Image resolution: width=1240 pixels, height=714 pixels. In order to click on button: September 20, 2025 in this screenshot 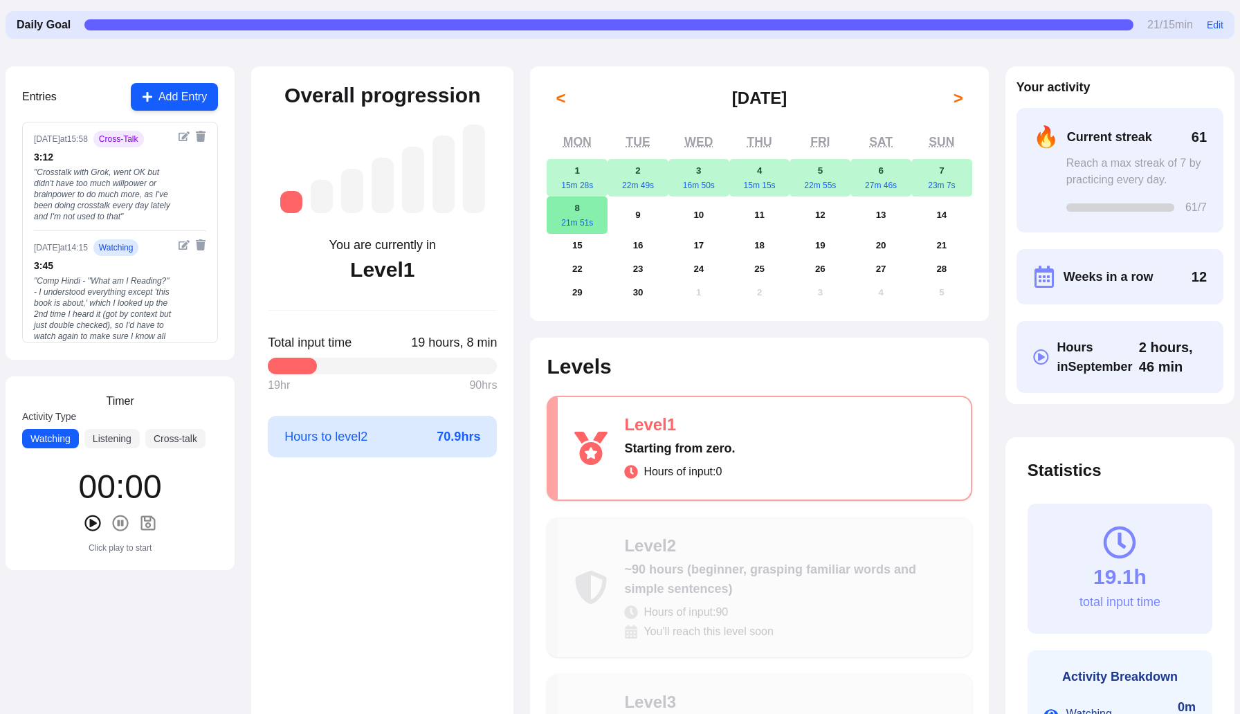, I will do `click(881, 246)`.